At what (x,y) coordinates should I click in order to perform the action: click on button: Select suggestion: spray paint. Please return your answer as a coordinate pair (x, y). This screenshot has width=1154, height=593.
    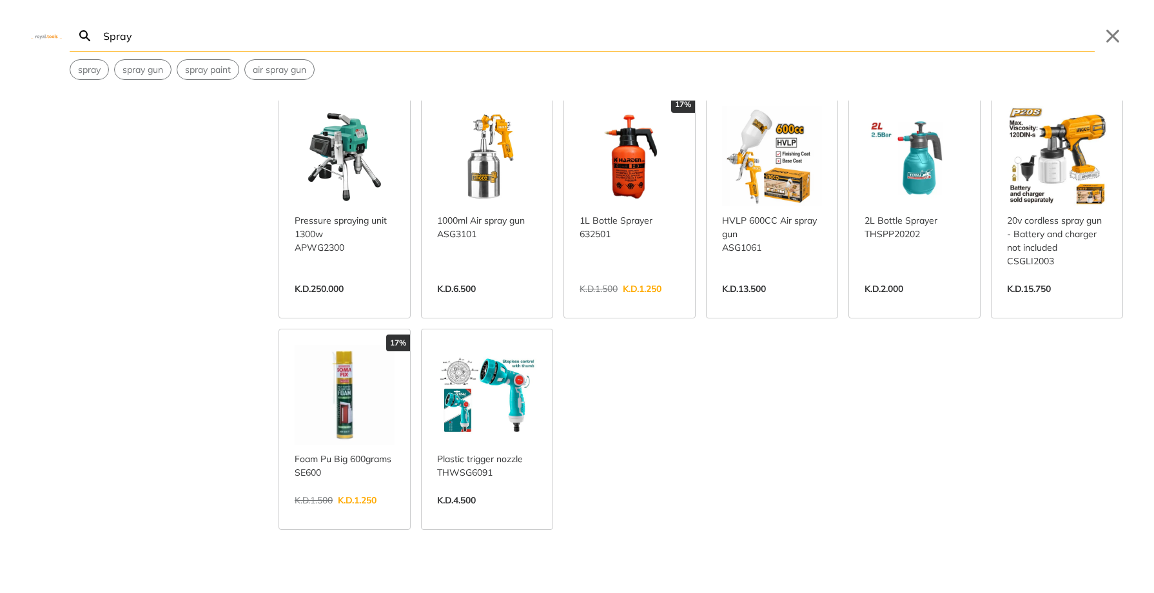
    Looking at the image, I should click on (208, 70).